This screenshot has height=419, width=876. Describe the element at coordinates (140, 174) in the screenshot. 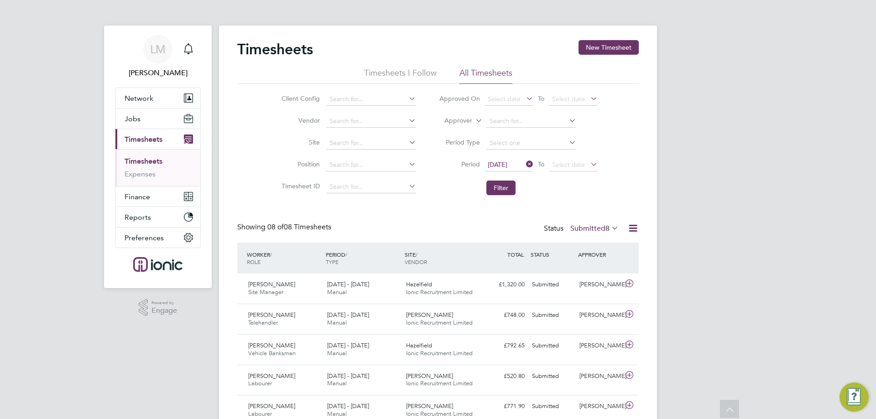

I see `a: Expenses` at that location.